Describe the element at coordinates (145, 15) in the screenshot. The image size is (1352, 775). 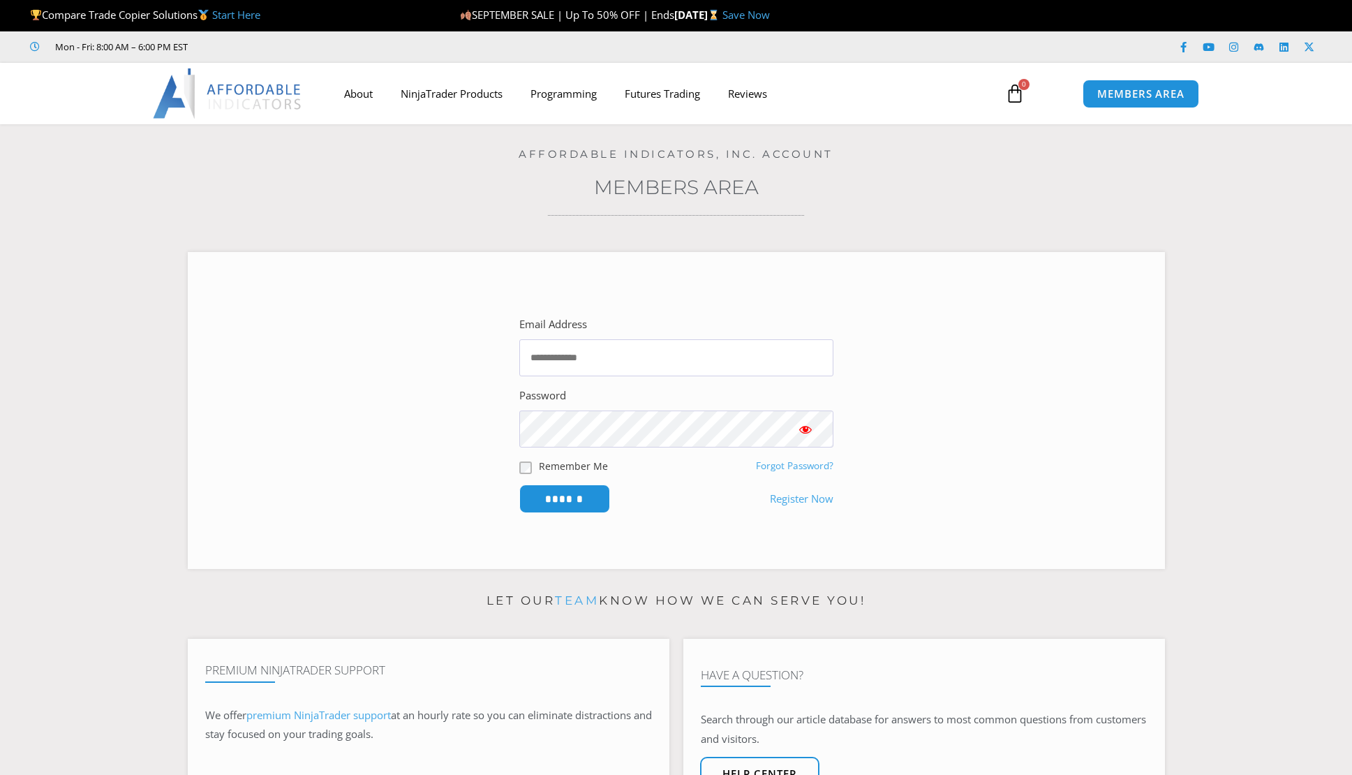
I see `span: Compare Trade Copier Solutions` at that location.